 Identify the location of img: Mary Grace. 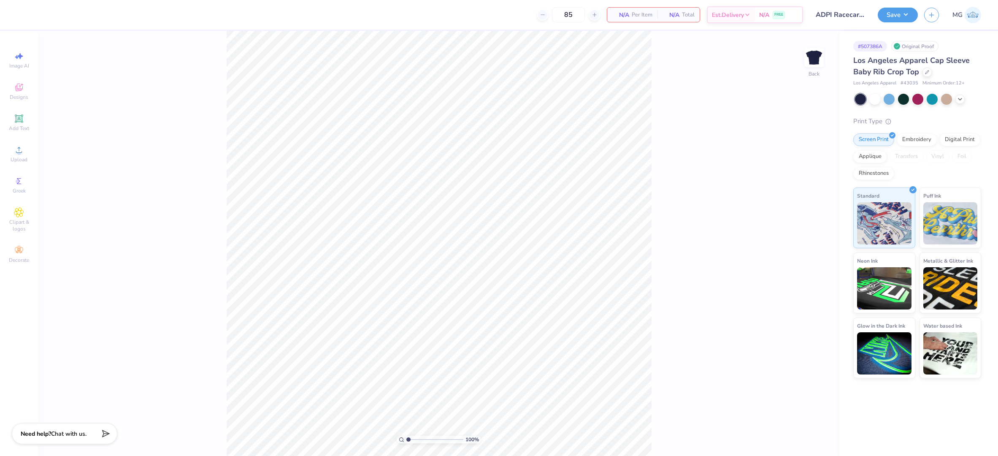
(973, 15).